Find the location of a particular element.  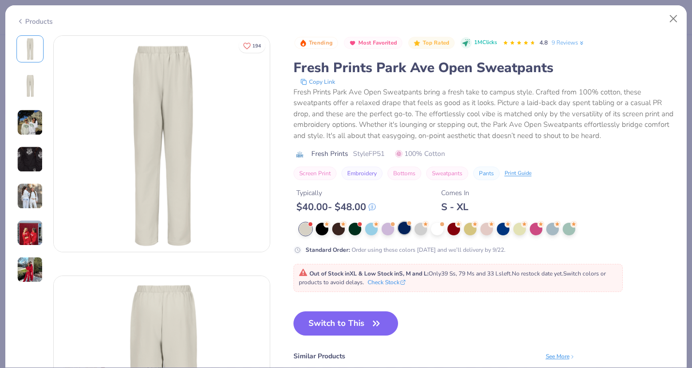

button: Embroidery is located at coordinates (362, 173).